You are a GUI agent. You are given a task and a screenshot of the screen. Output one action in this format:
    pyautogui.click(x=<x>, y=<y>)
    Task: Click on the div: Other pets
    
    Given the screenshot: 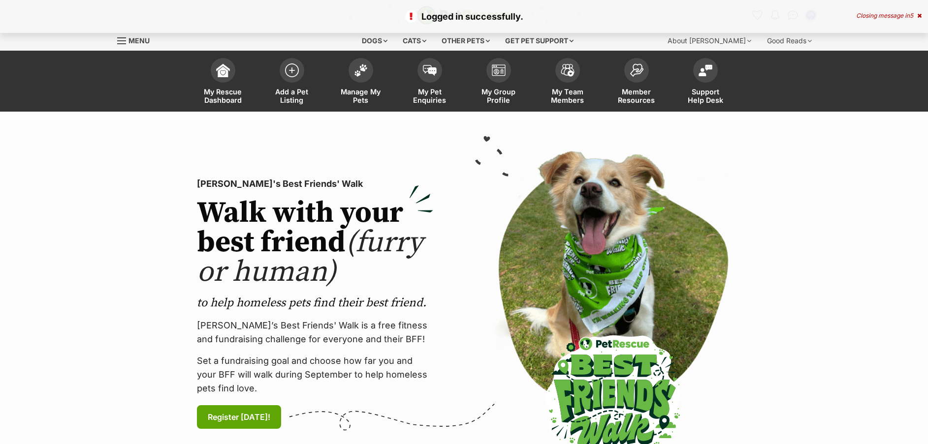 What is the action you would take?
    pyautogui.click(x=466, y=41)
    